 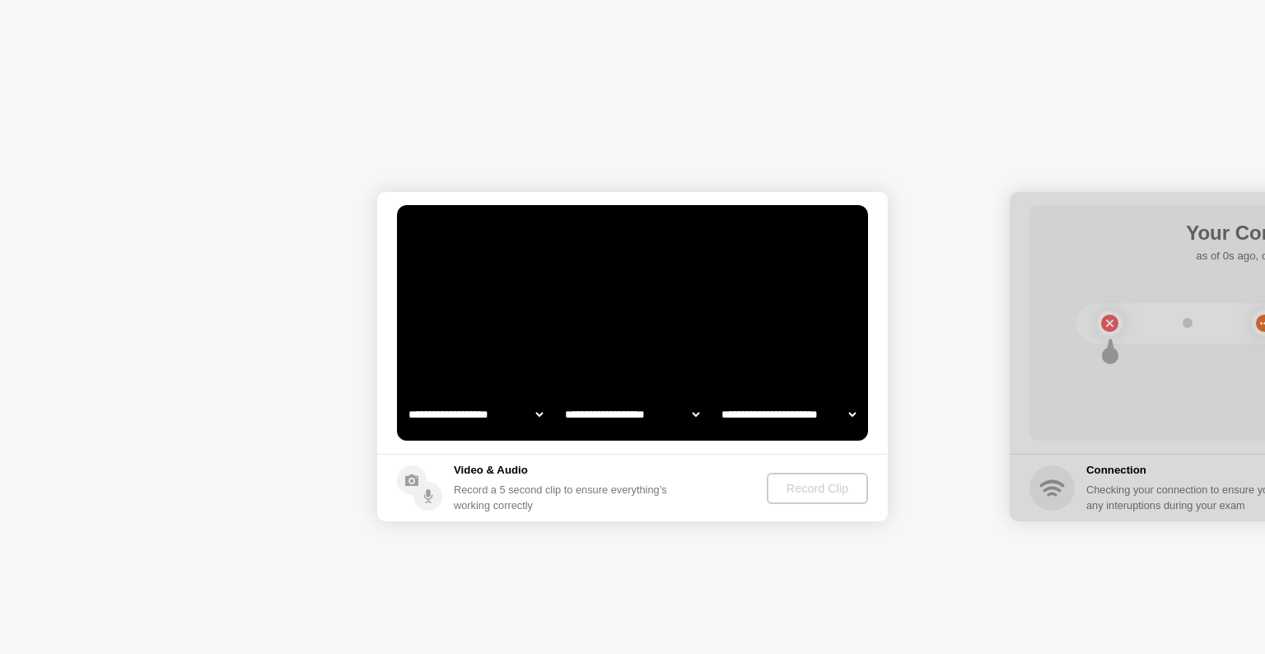 I want to click on select: Available speakers, so click(x=632, y=414).